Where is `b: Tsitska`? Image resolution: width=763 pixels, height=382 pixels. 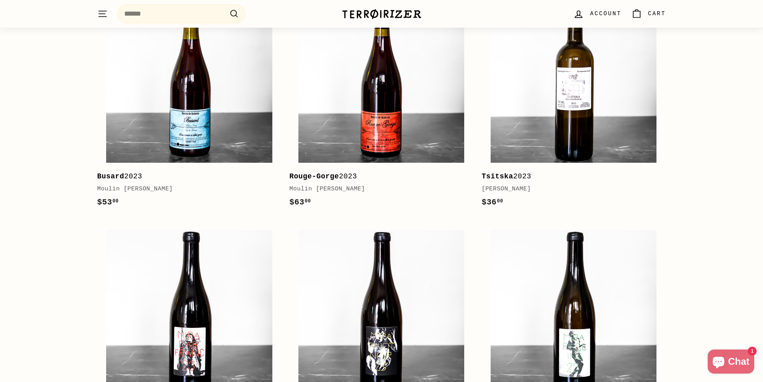
b: Tsitska is located at coordinates (497, 176).